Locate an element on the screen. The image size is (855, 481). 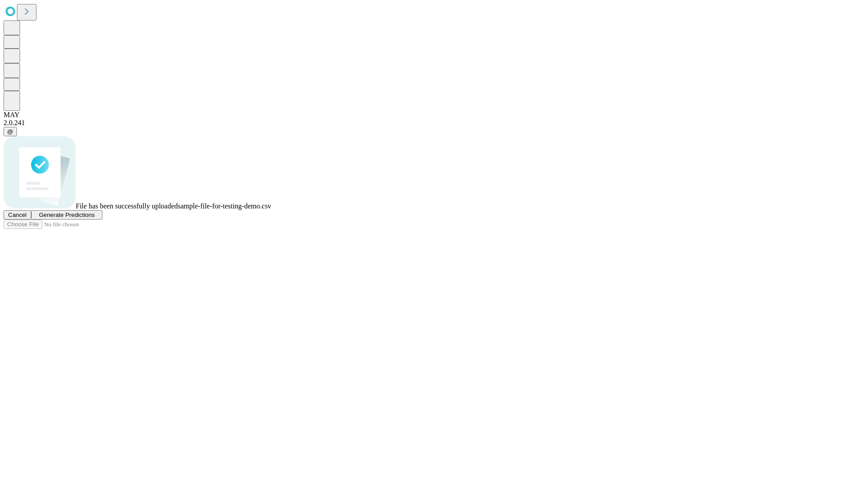
span: sample-file-for-testing-demo.csv is located at coordinates (224, 206).